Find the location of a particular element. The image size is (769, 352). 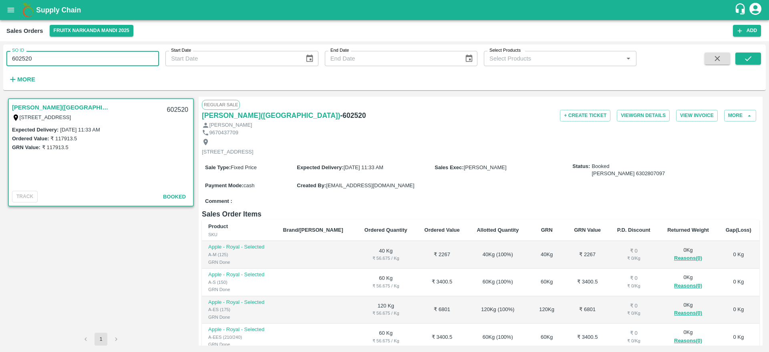

nav: pagination navigation is located at coordinates (101, 339).